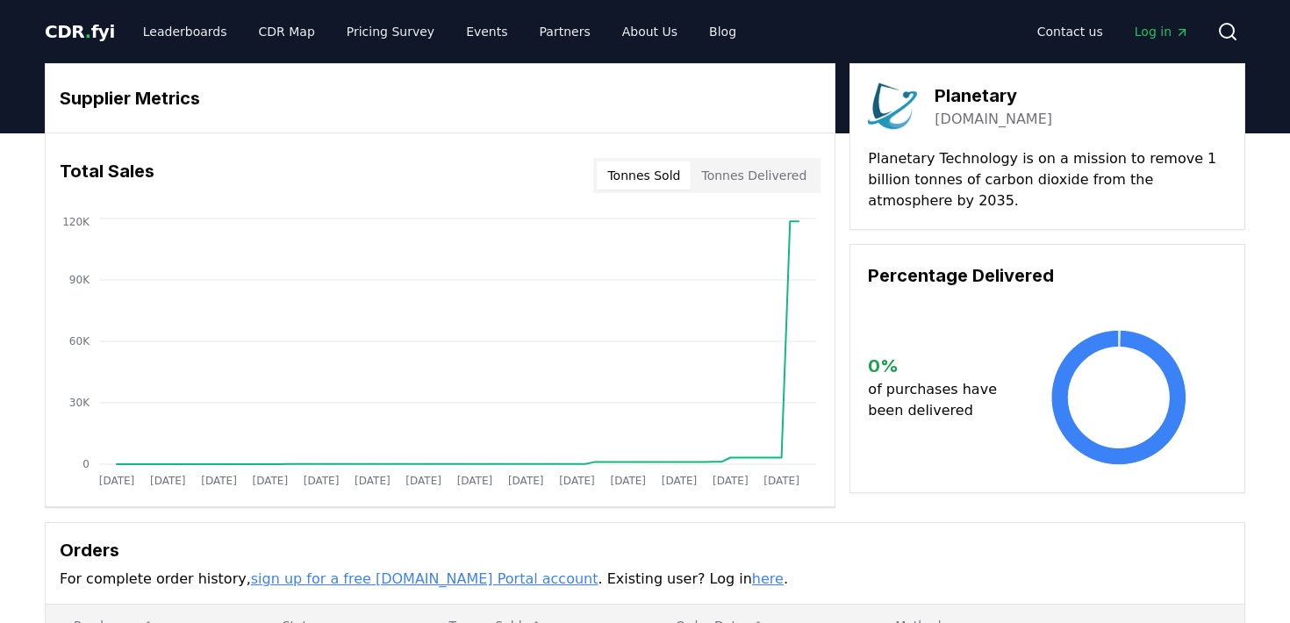 Image resolution: width=1290 pixels, height=623 pixels. I want to click on a: Pricing Survey, so click(390, 32).